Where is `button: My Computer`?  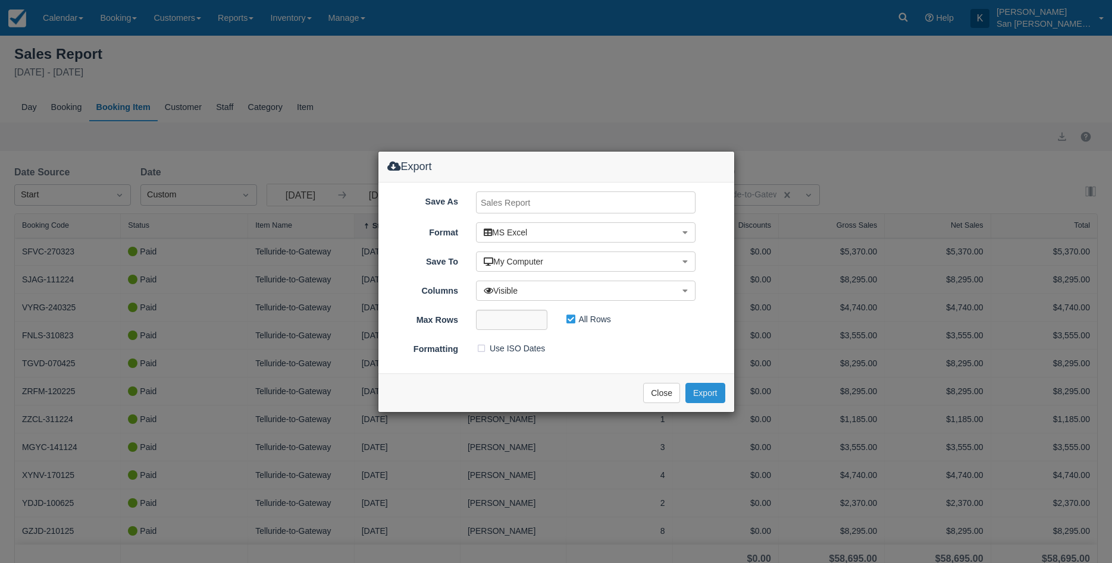
button: My Computer is located at coordinates (585, 262).